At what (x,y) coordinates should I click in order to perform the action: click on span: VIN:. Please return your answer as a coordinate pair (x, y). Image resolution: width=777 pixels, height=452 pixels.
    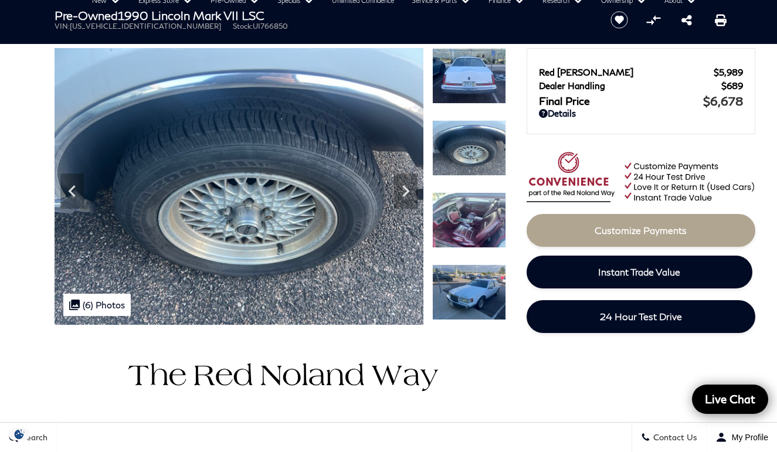
    Looking at the image, I should click on (62, 26).